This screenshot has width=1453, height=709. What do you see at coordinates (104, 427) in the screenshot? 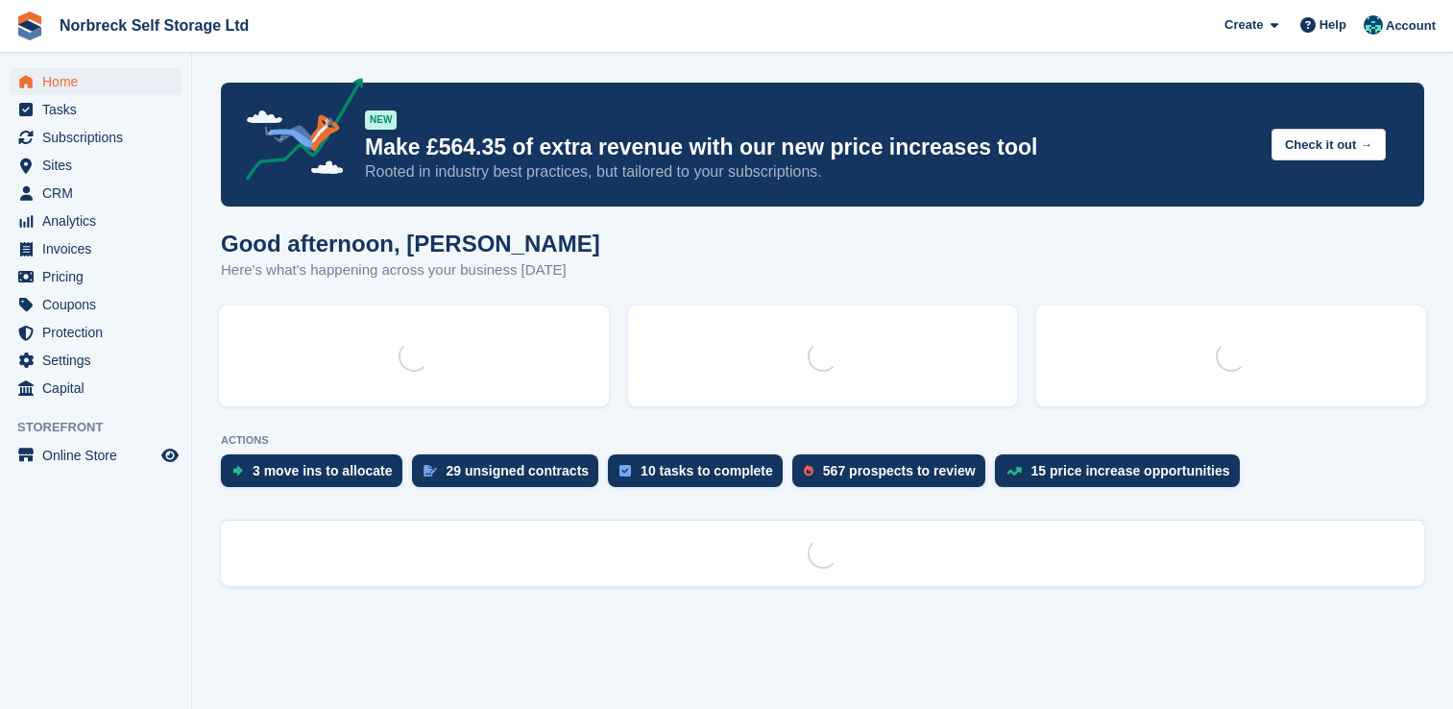
I see `span: Storefront` at bounding box center [104, 427].